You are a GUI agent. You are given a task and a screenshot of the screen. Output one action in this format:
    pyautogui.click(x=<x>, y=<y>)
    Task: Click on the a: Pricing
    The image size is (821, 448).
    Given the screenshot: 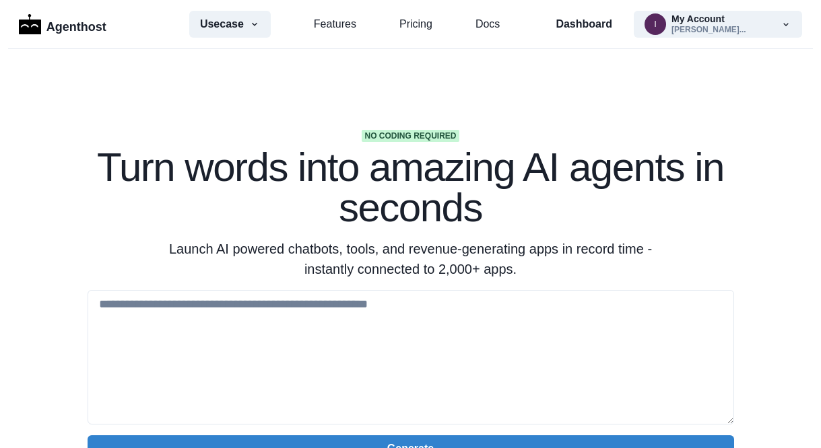 What is the action you would take?
    pyautogui.click(x=415, y=24)
    